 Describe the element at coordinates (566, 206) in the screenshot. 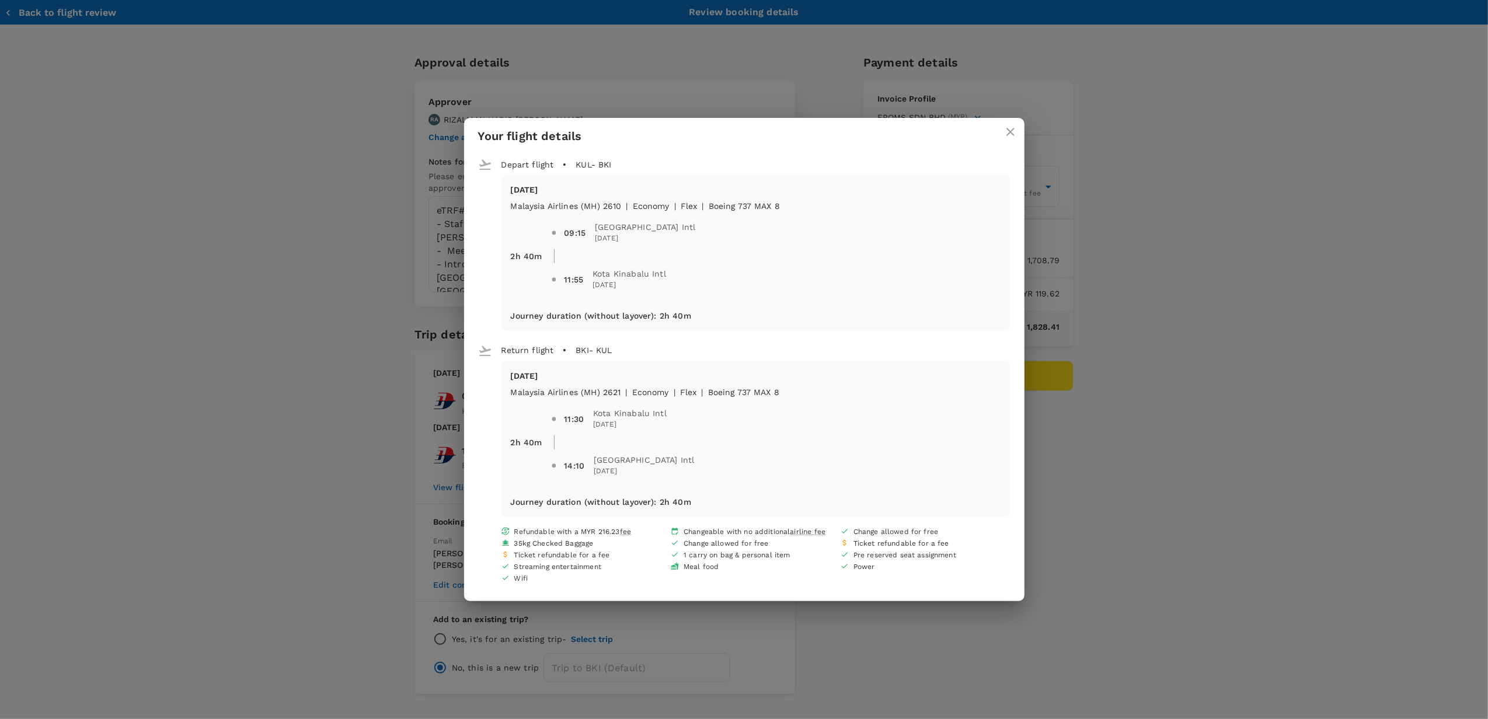

I see `p: Malaysia Airlines (MH) 2610` at that location.